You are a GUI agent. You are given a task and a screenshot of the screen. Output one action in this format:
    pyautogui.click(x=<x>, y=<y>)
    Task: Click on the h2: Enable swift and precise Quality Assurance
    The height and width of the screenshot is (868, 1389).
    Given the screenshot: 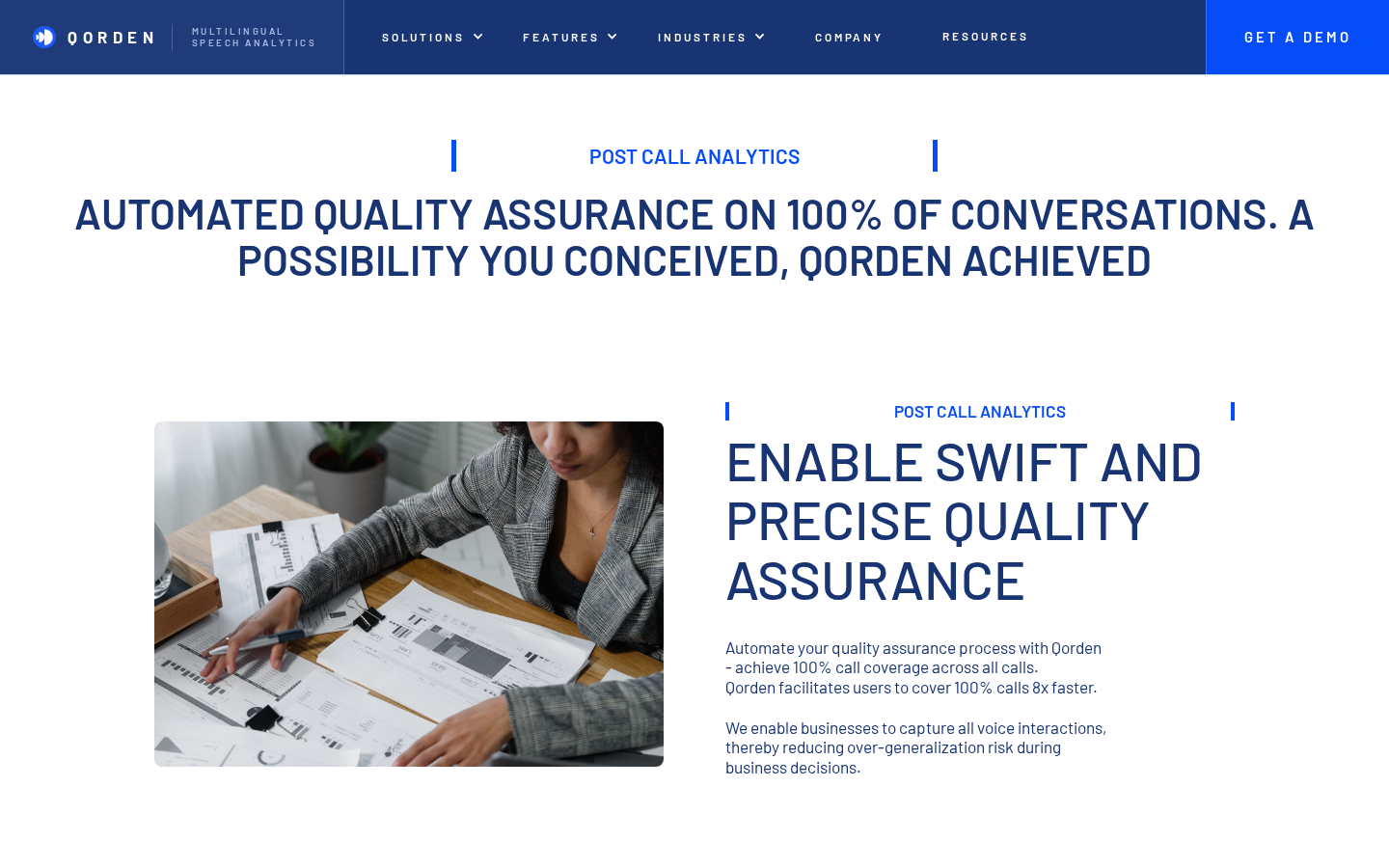 What is the action you would take?
    pyautogui.click(x=980, y=519)
    